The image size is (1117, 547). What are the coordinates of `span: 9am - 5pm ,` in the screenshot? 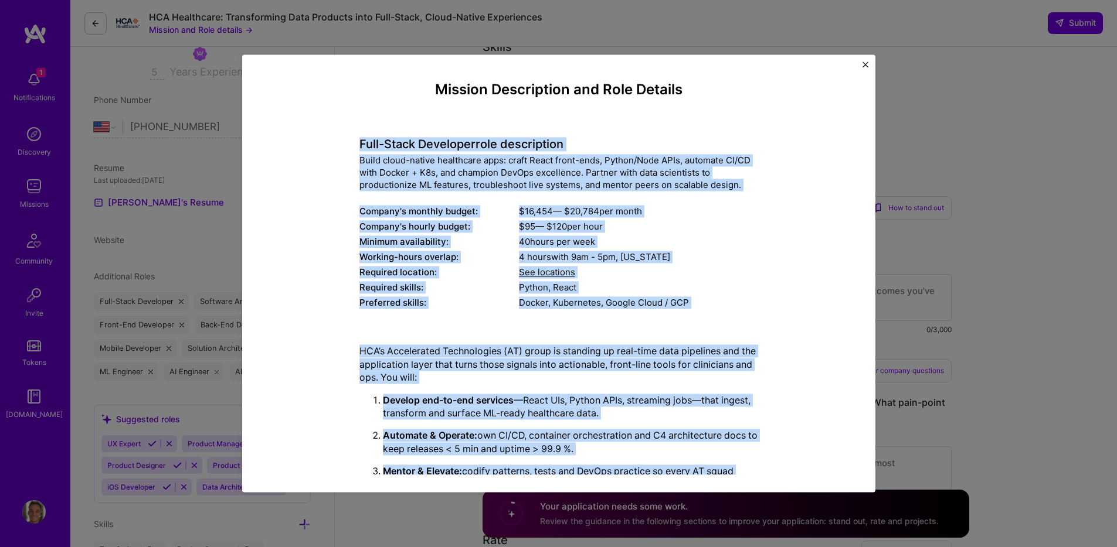 It's located at (594, 257).